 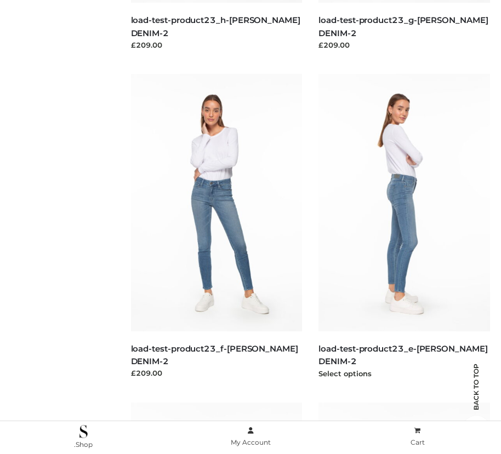 What do you see at coordinates (417, 437) in the screenshot?
I see `a: Cart` at bounding box center [417, 437].